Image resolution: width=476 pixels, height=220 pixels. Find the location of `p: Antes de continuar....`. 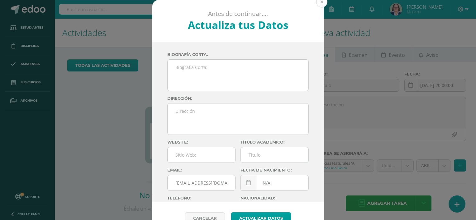

p: Antes de continuar.... is located at coordinates (238, 14).